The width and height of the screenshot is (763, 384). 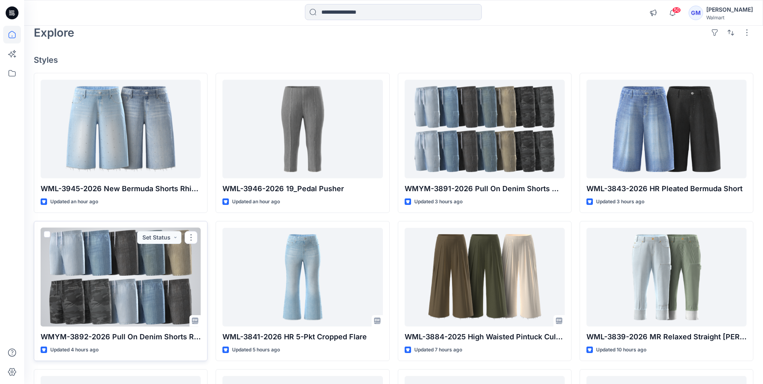 I want to click on p: WML-3841-2026 HR 5-Pkt Cropped Flare, so click(x=302, y=337).